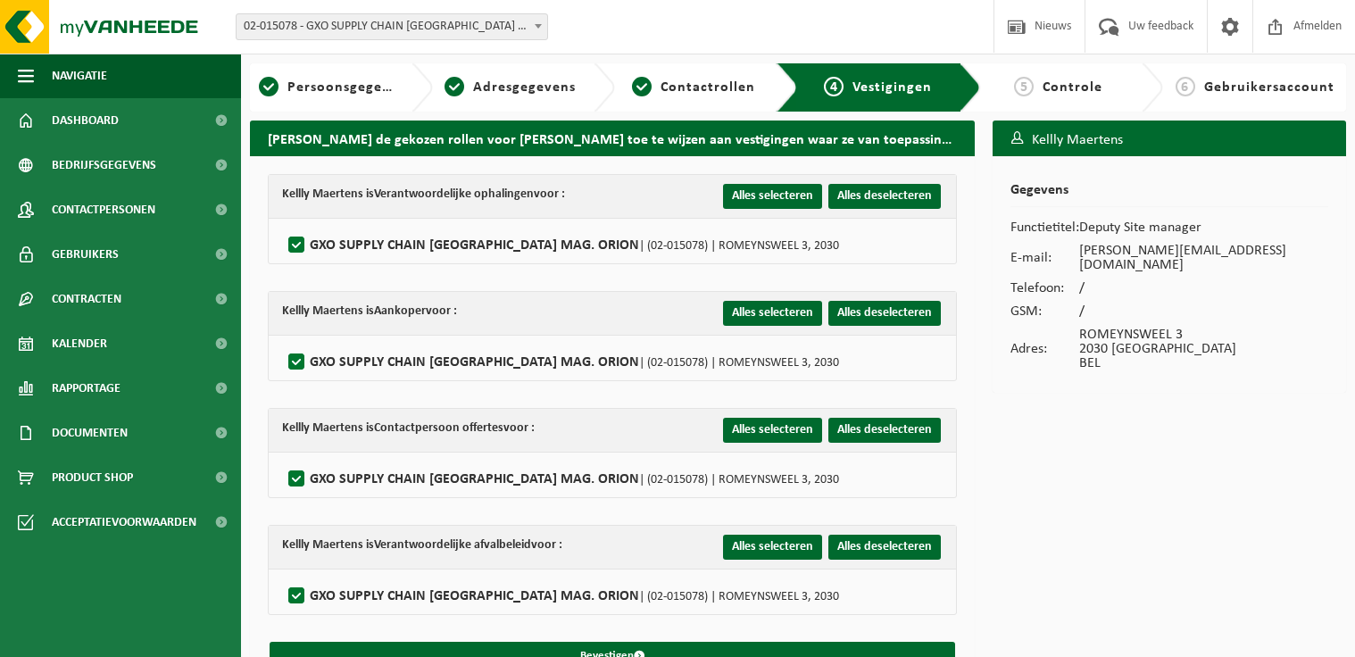  What do you see at coordinates (79, 76) in the screenshot?
I see `span: Navigatie` at bounding box center [79, 76].